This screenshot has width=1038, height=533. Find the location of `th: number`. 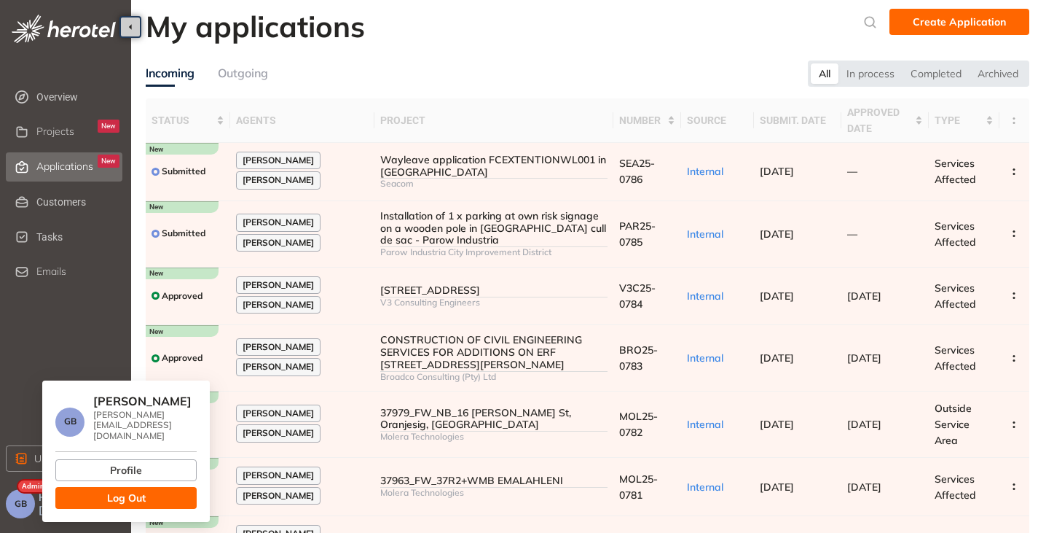

th: number is located at coordinates (647, 120).